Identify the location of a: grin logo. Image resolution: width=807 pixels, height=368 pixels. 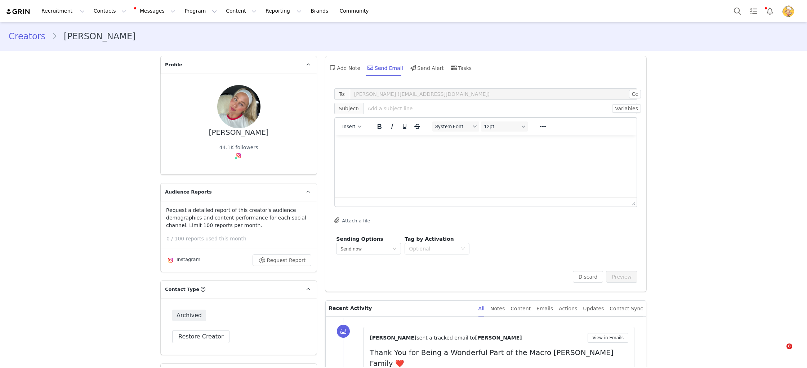
(18, 12).